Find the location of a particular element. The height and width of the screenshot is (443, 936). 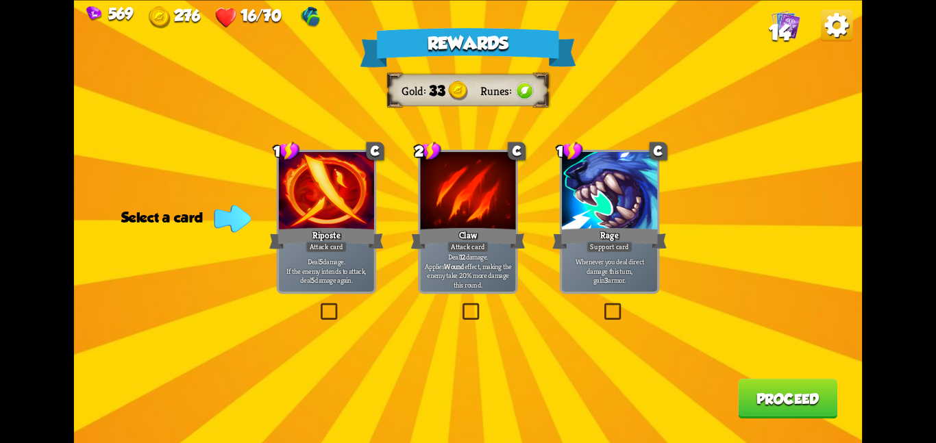

div: Select a card is located at coordinates (184, 217).